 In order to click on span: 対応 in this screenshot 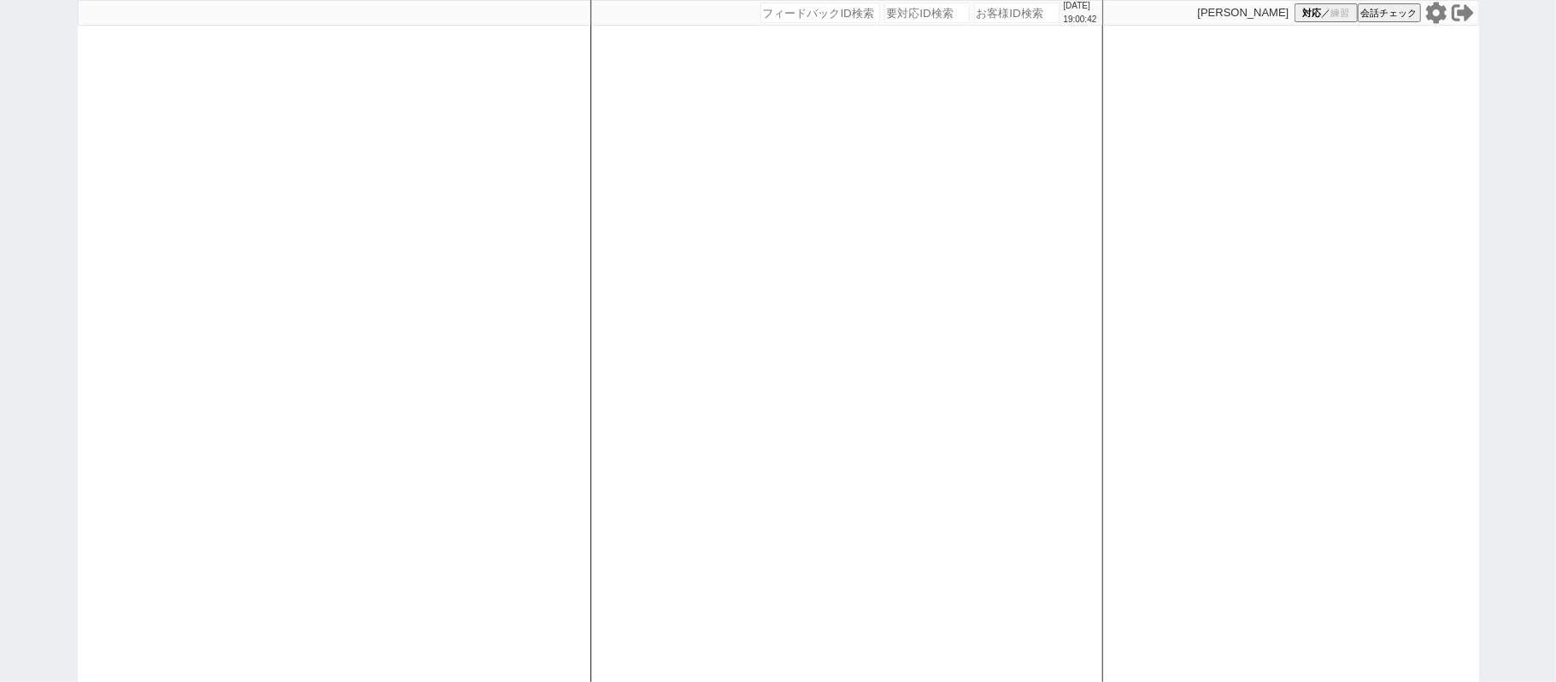, I will do `click(1312, 13)`.